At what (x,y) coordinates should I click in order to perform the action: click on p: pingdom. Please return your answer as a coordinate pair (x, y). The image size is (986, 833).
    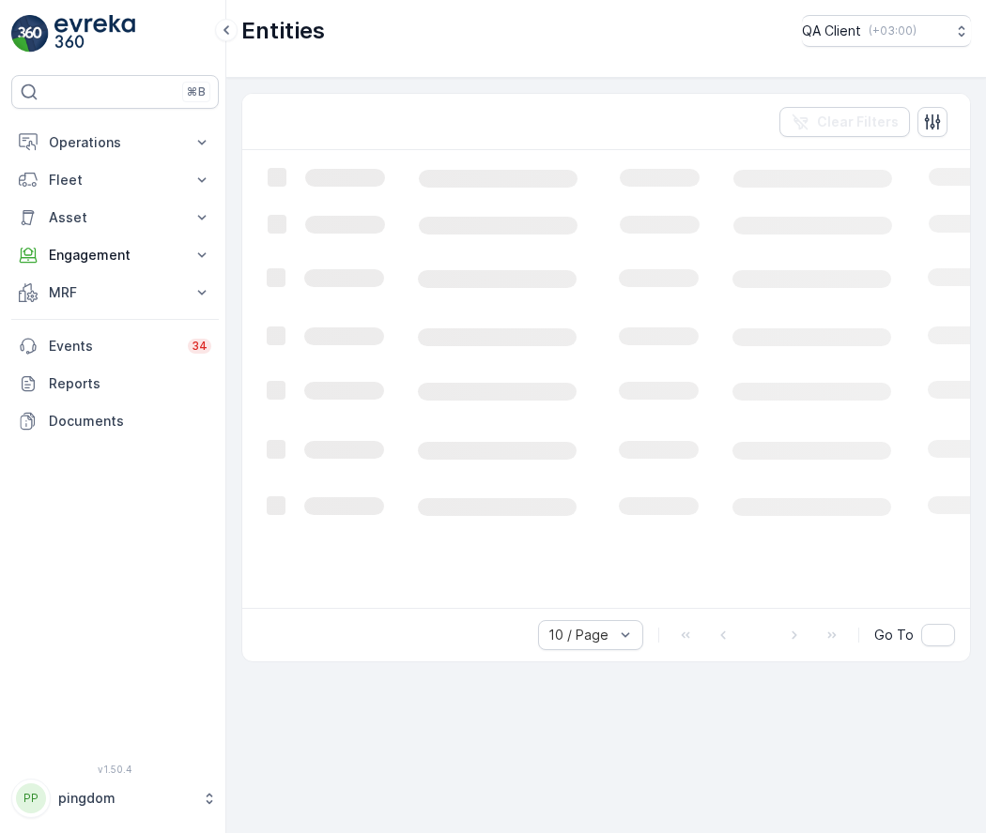
    Looking at the image, I should click on (125, 799).